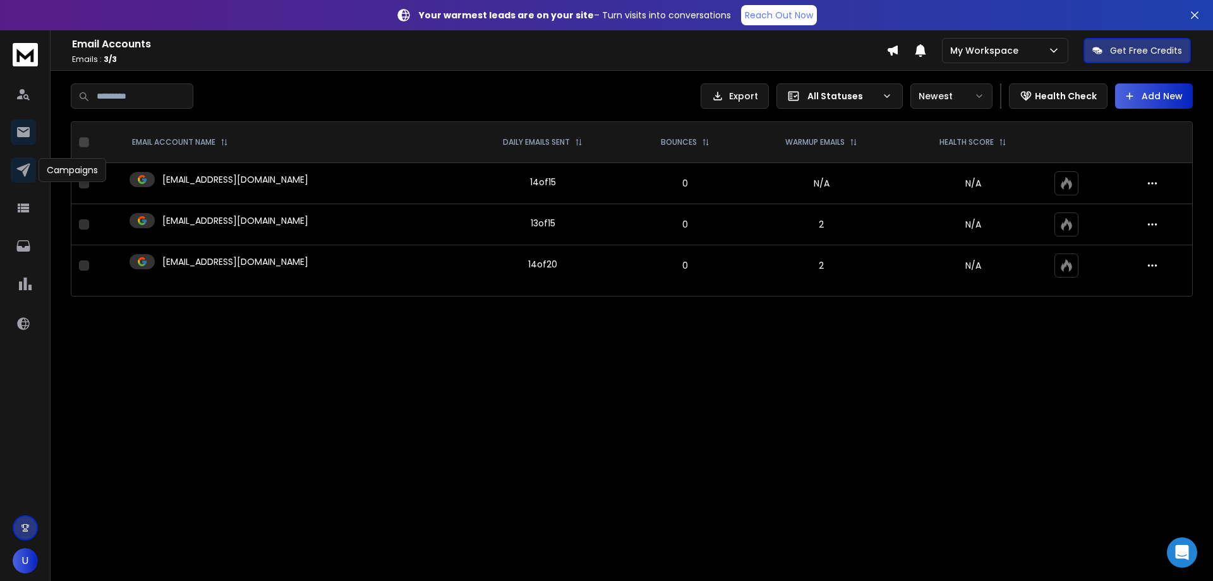  I want to click on strong: Your warmest leads are on your site, so click(506, 15).